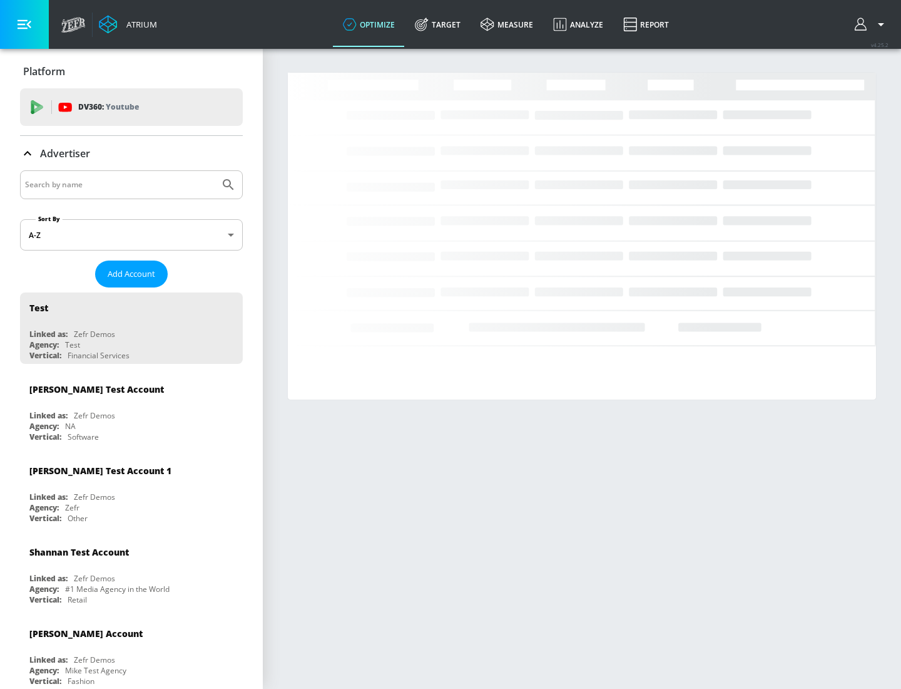 This screenshot has height=689, width=901. I want to click on div: Advertiser, so click(131, 153).